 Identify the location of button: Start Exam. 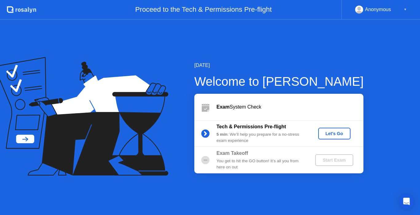
(334, 160).